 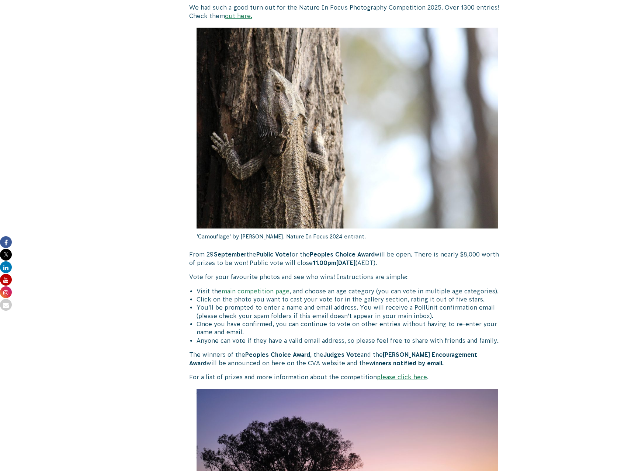 What do you see at coordinates (347, 377) in the screenshot?
I see `p: For a list of prizes and more information about the competition .` at bounding box center [347, 377].